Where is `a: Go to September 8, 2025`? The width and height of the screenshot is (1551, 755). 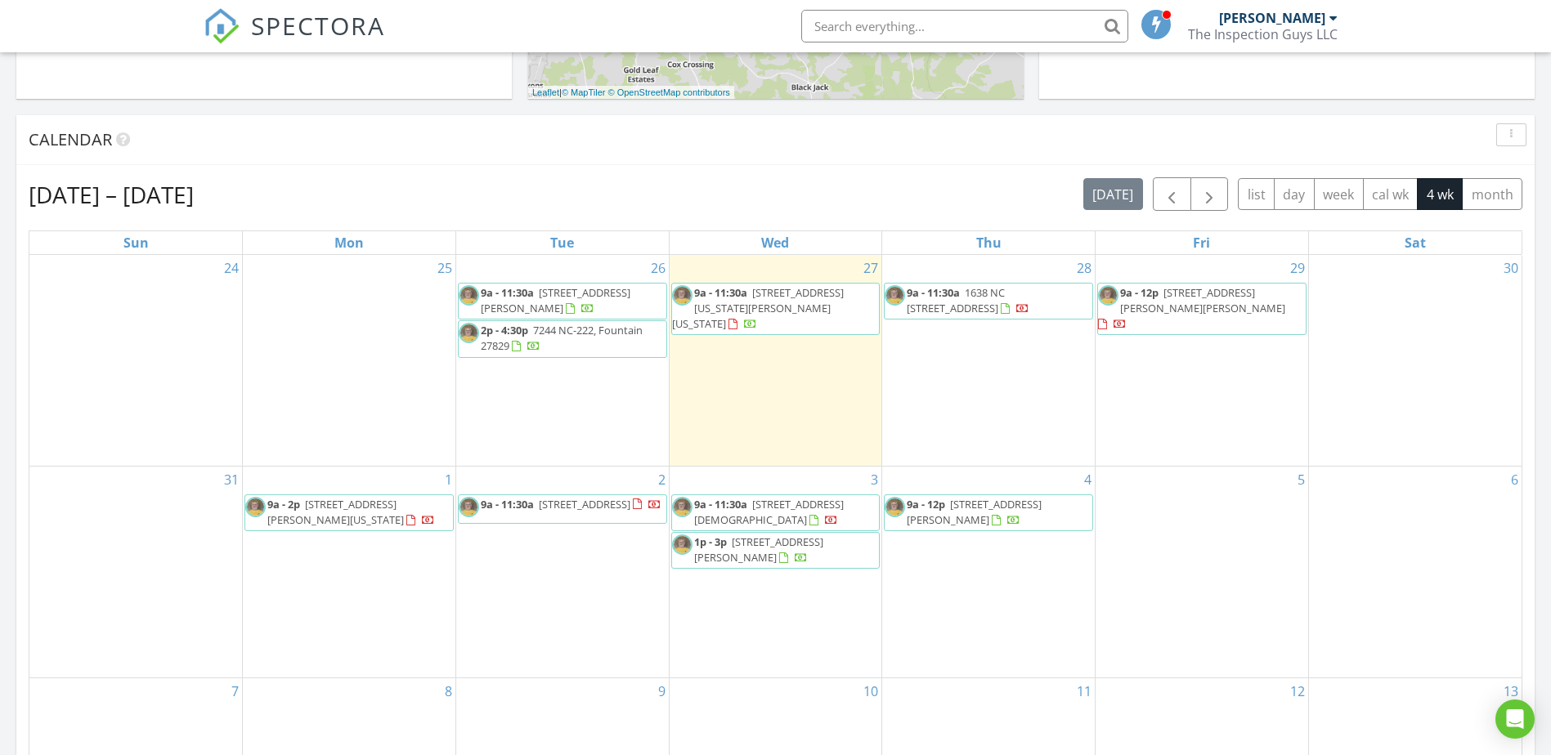
a: Go to September 8, 2025 is located at coordinates (448, 692).